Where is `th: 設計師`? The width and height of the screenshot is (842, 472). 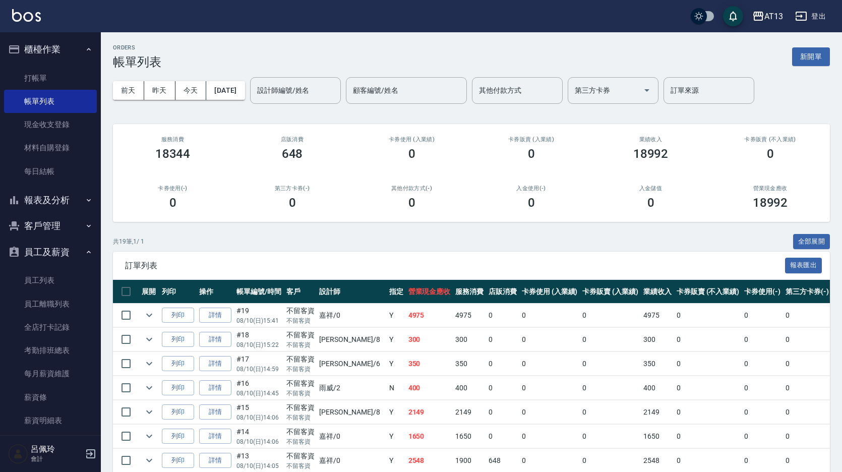 th: 設計師 is located at coordinates (352, 292).